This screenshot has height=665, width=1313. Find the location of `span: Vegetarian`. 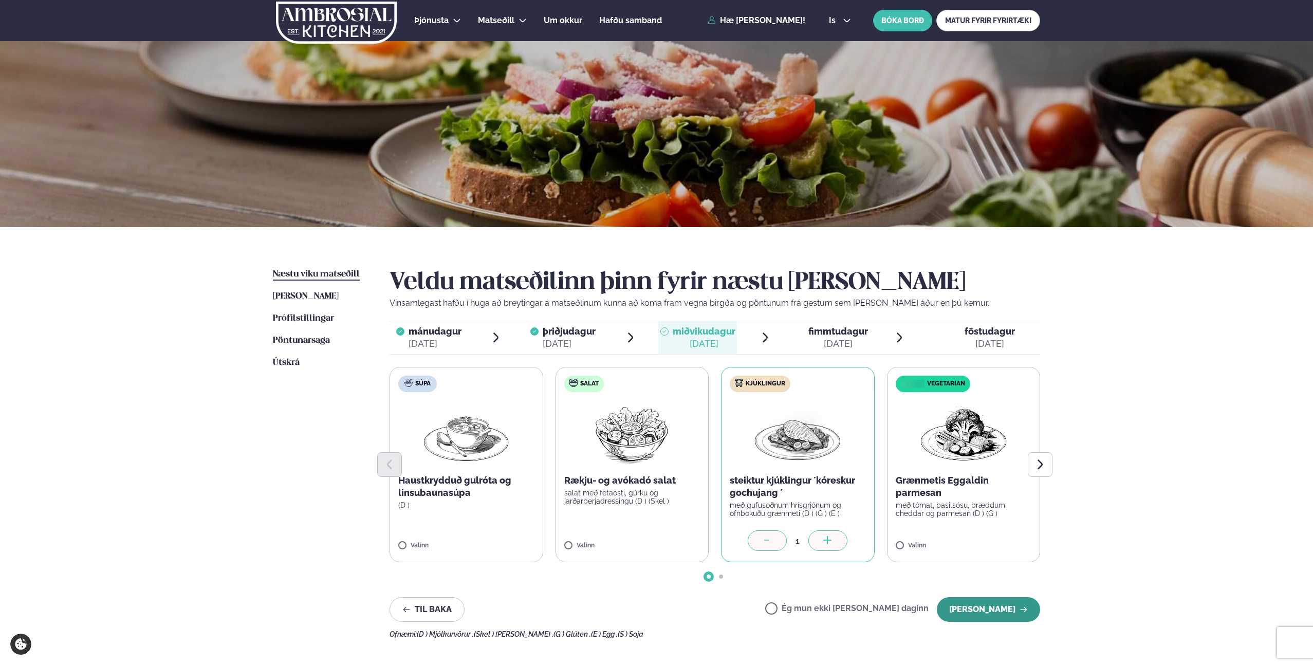

span: Vegetarian is located at coordinates (946, 384).